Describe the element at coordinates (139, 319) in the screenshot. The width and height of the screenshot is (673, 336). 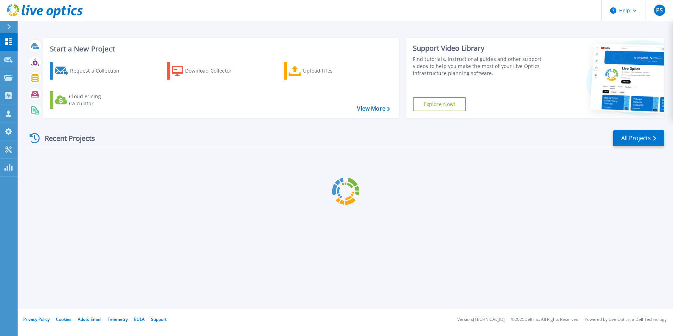
I see `a: EULA` at that location.